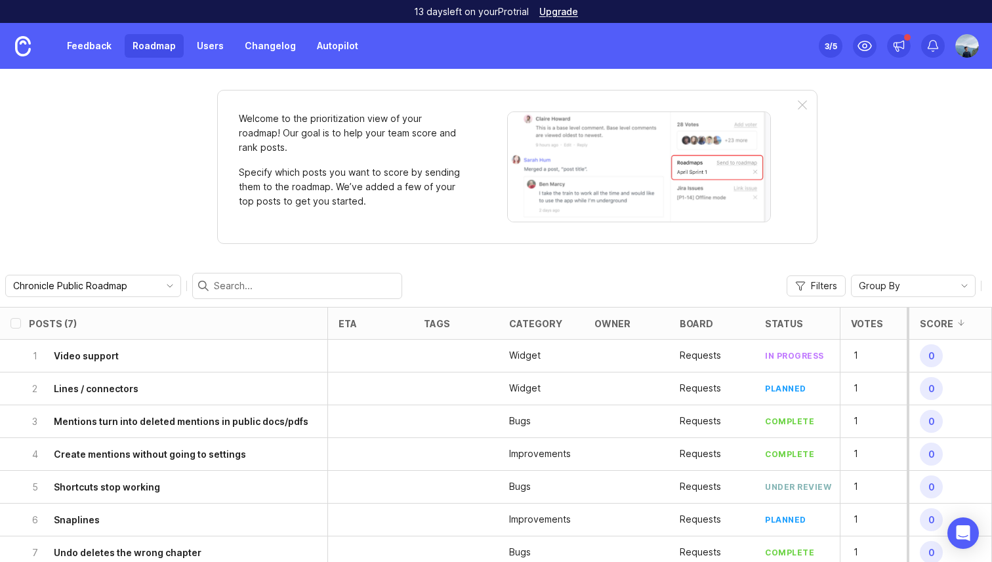  I want to click on a: Upgrade, so click(558, 12).